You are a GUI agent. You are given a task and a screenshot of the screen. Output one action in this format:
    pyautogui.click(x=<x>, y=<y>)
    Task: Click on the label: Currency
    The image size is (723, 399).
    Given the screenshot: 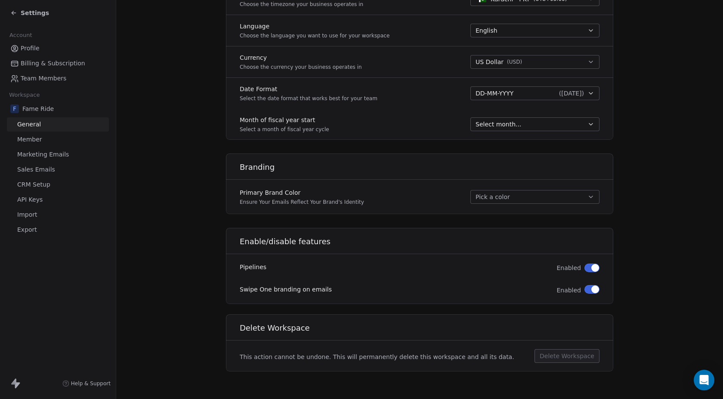 What is the action you would take?
    pyautogui.click(x=301, y=58)
    